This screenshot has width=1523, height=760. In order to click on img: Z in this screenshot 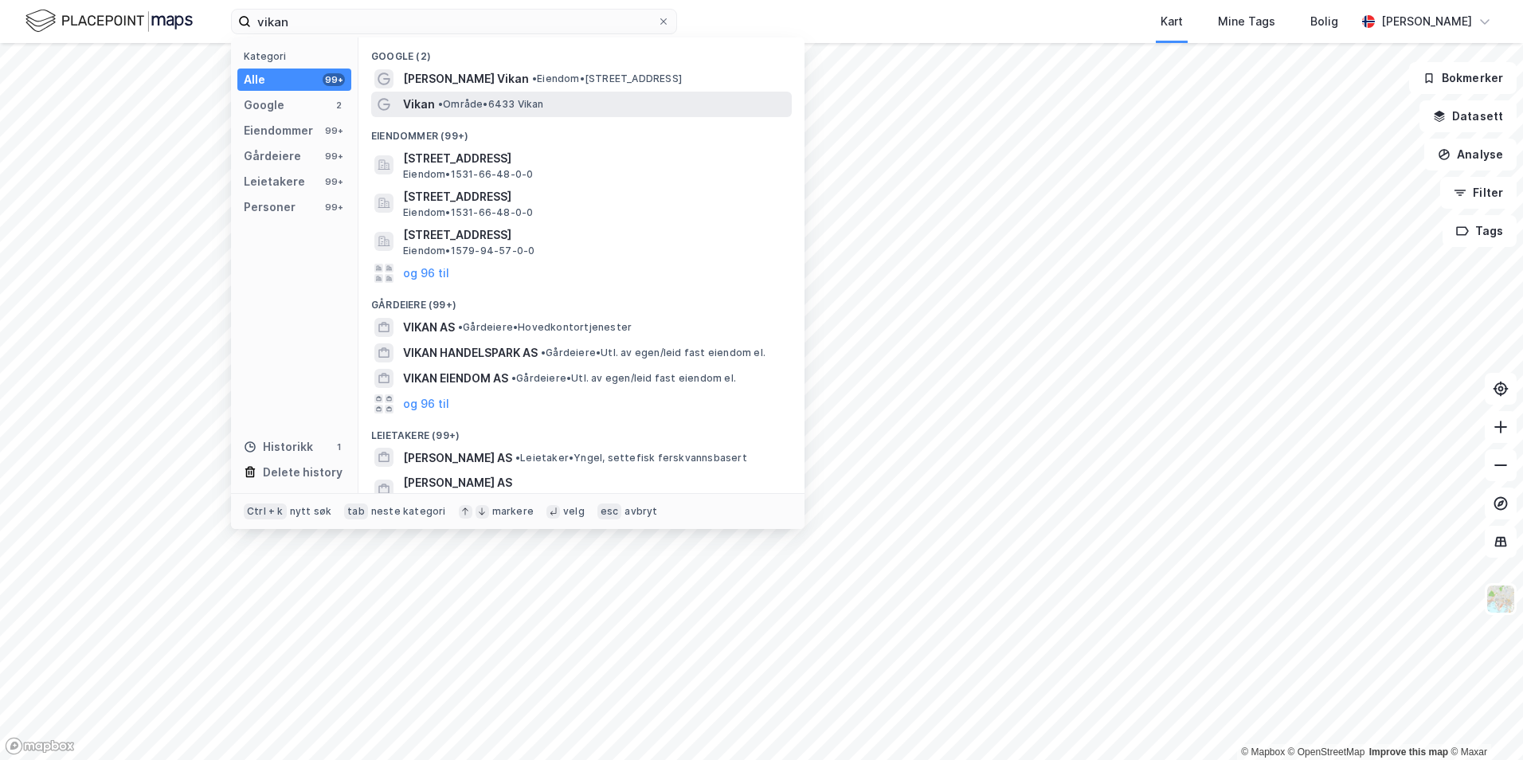, I will do `click(1501, 599)`.